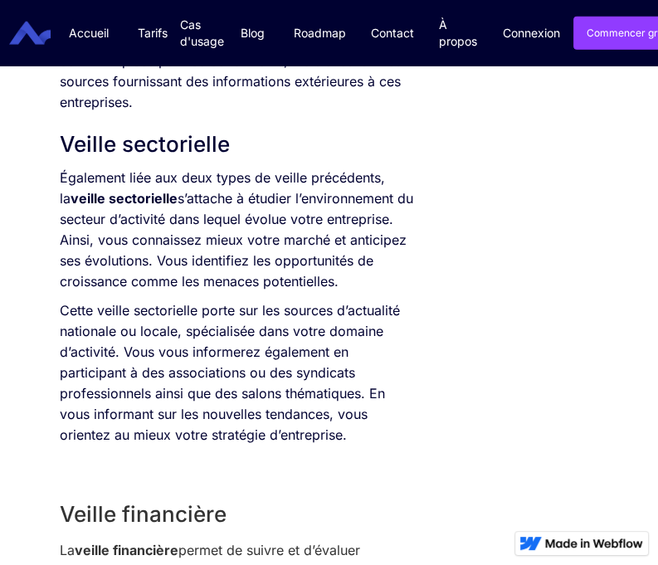 The width and height of the screenshot is (658, 565). Describe the element at coordinates (236, 144) in the screenshot. I see `h2: Veille sectorielle` at that location.